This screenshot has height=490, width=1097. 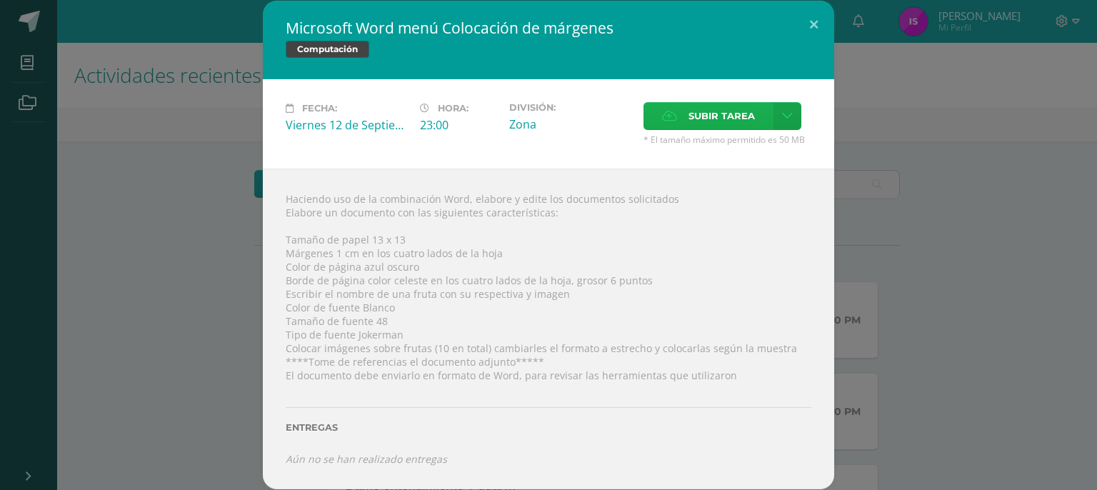 What do you see at coordinates (570, 124) in the screenshot?
I see `div: Zona` at bounding box center [570, 124].